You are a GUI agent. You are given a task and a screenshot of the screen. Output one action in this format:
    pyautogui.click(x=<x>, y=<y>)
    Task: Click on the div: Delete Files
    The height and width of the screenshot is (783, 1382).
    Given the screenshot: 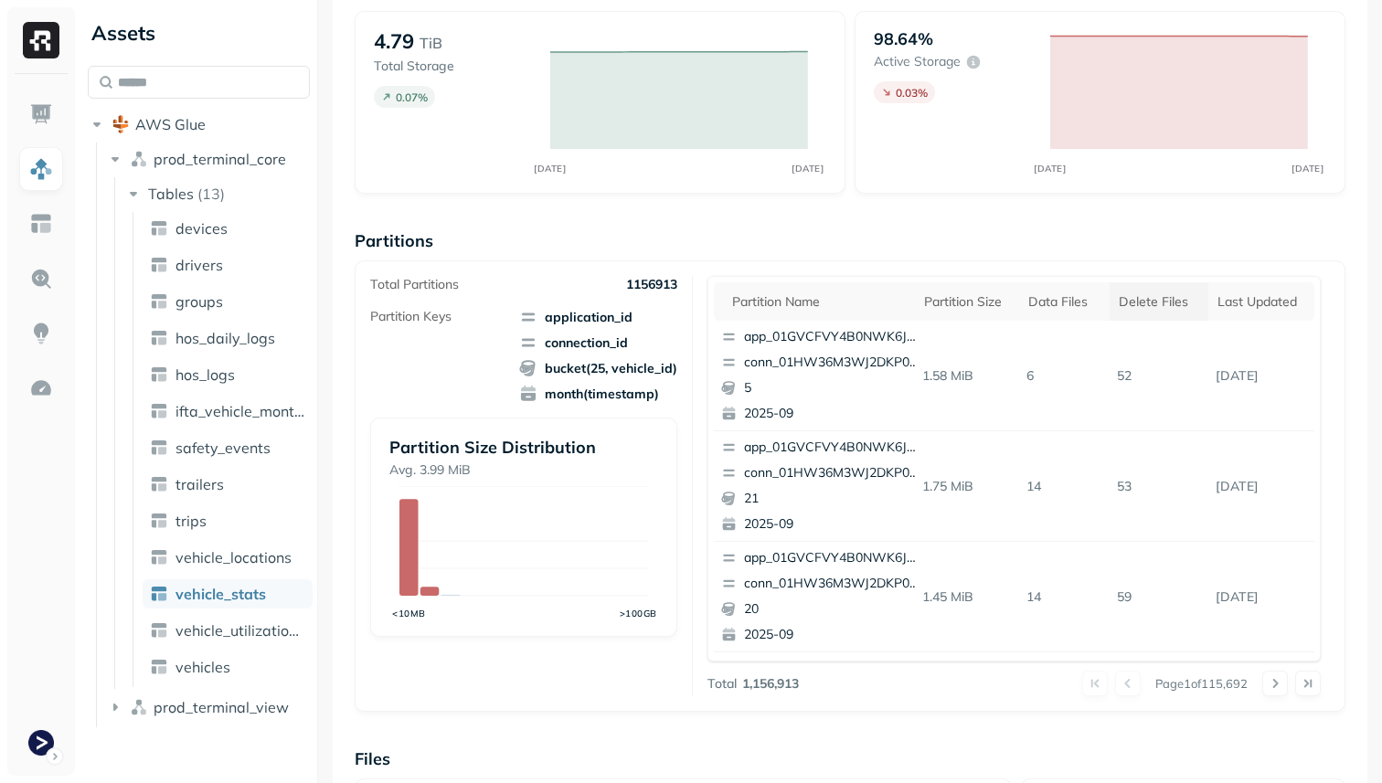 What is the action you would take?
    pyautogui.click(x=1159, y=302)
    